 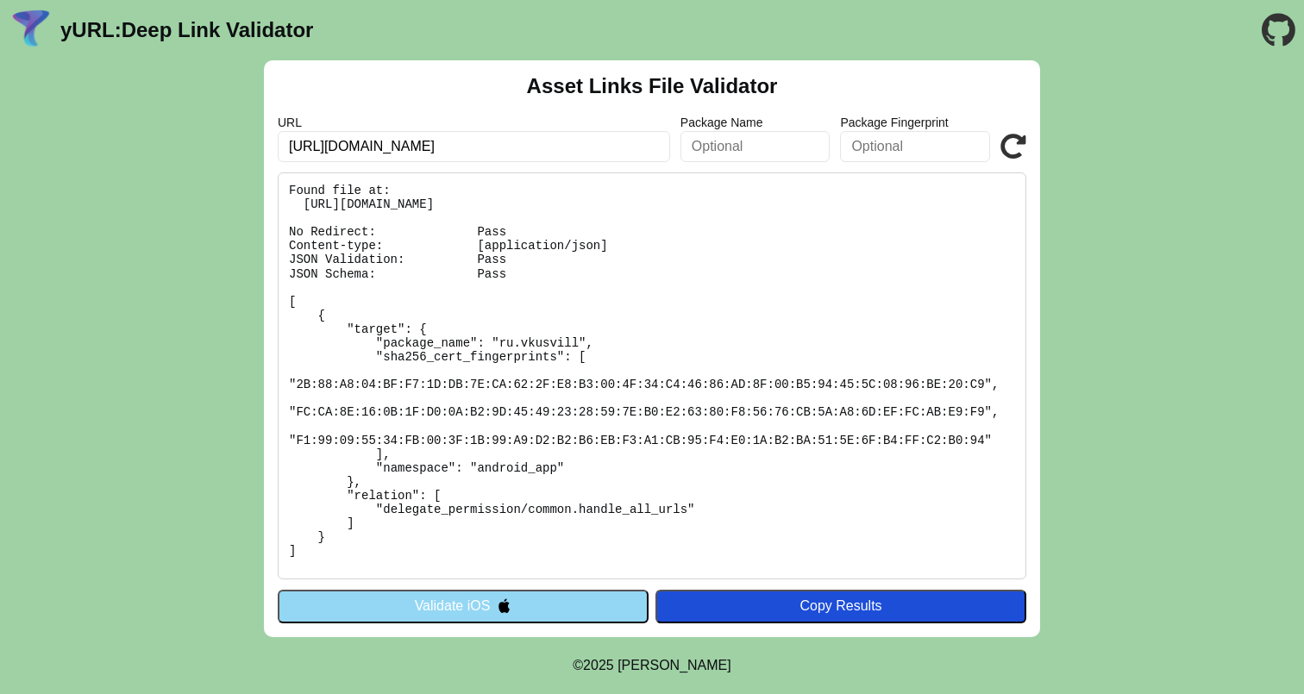 I want to click on img: yURL Logo, so click(x=31, y=30).